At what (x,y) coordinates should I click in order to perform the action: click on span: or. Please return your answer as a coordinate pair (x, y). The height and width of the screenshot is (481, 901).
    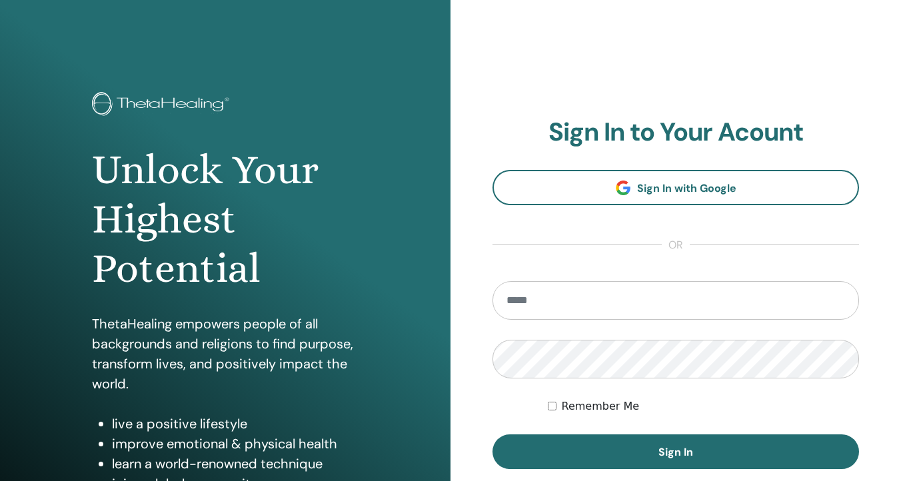
    Looking at the image, I should click on (676, 245).